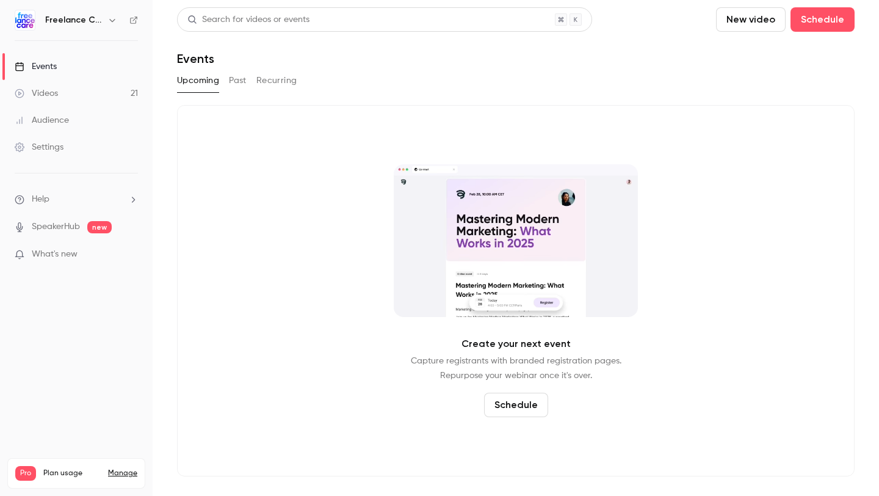 This screenshot has height=496, width=879. I want to click on li: help-dropdown-opener, so click(76, 199).